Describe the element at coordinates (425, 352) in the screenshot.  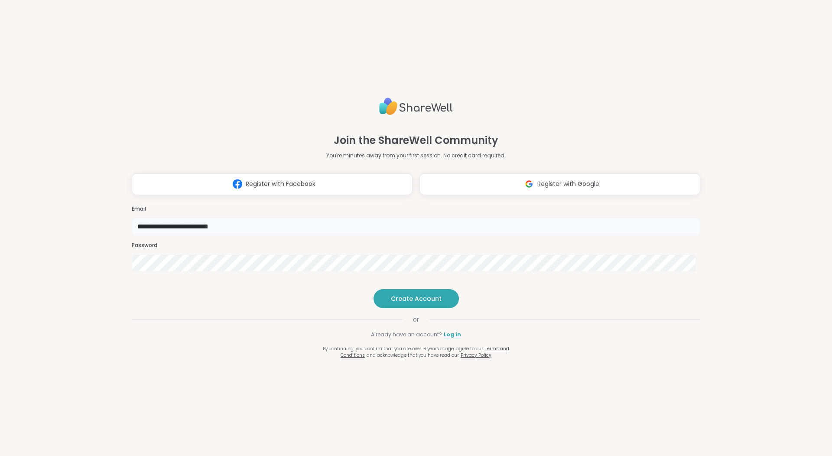
I see `a: Terms and Conditions` at that location.